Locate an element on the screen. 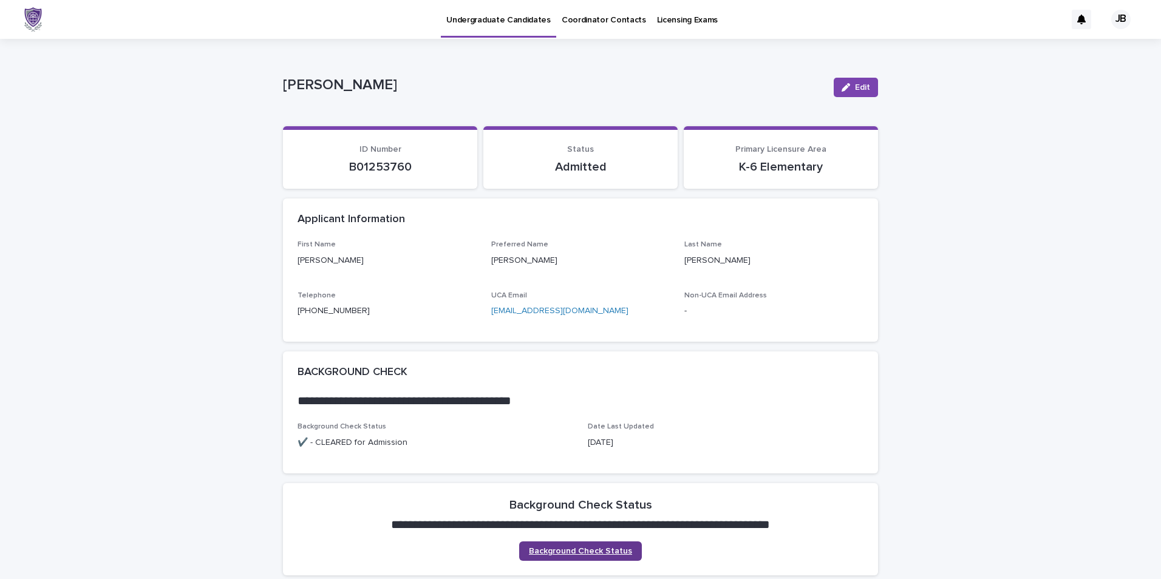  span: Non-UCA Email Address is located at coordinates (726, 296).